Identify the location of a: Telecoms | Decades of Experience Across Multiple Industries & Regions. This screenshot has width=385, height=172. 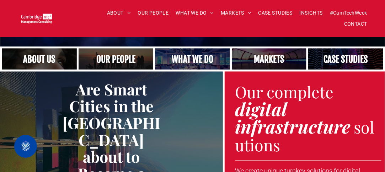
(269, 59).